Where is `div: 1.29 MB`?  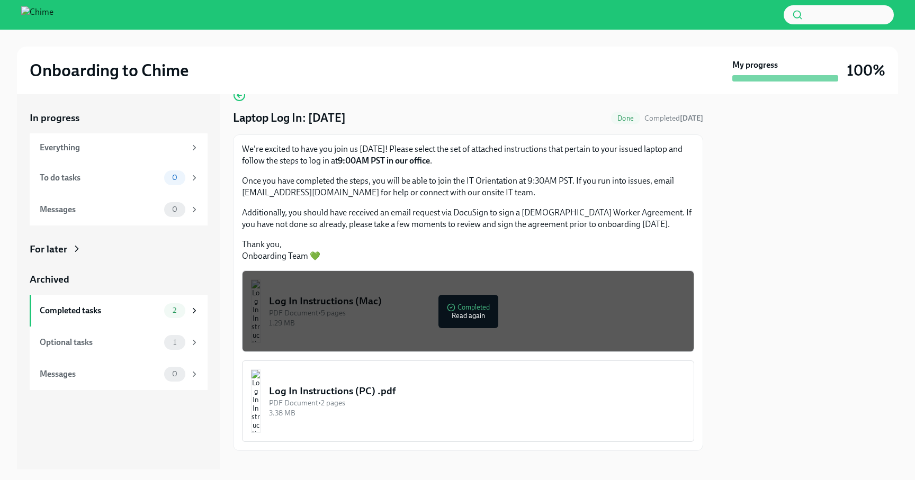 div: 1.29 MB is located at coordinates (477, 323).